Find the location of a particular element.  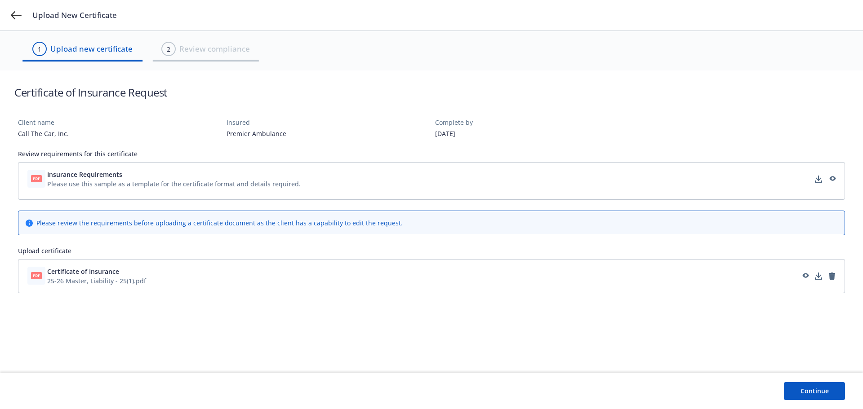

span: Review compliance is located at coordinates (214, 49).